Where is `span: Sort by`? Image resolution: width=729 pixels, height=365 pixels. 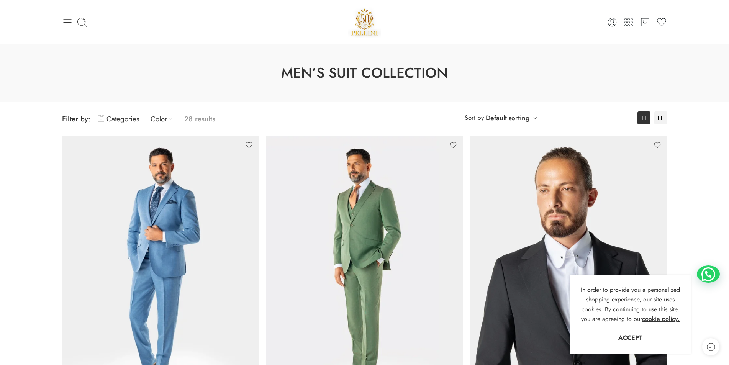 span: Sort by is located at coordinates (474, 118).